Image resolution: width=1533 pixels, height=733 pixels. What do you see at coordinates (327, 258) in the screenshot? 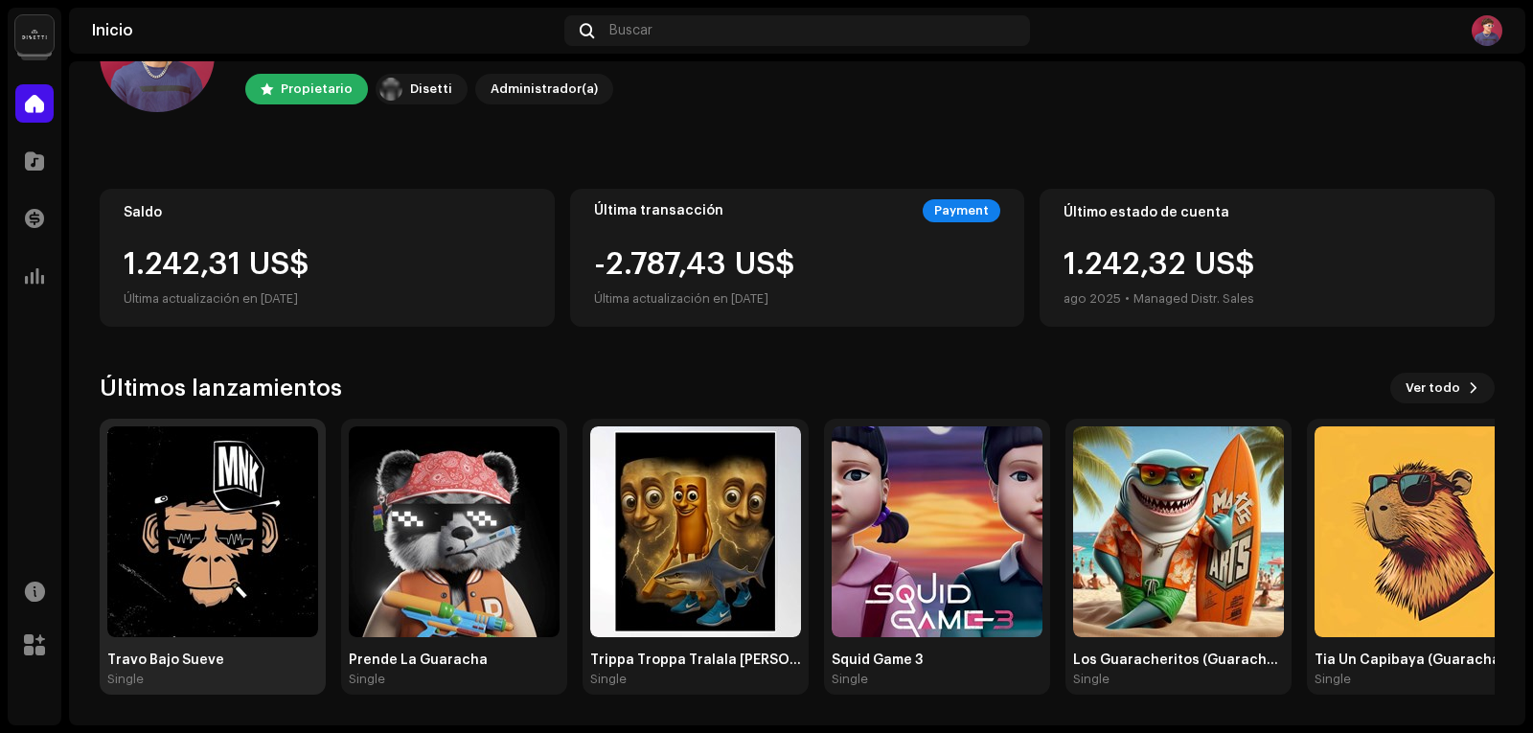
I see `re-o-card-value: Saldo` at bounding box center [327, 258].